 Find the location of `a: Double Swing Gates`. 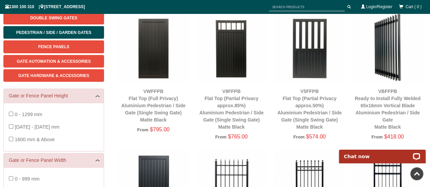

a: Double Swing Gates is located at coordinates (54, 18).